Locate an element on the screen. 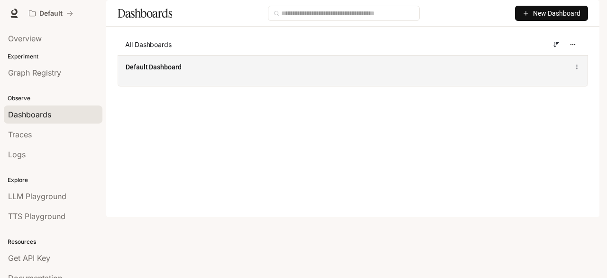 This screenshot has width=607, height=278. button: All workspaces is located at coordinates (51, 13).